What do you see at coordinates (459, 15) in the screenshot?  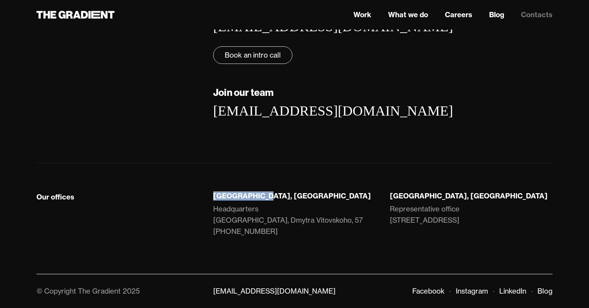 I see `a: Careers` at bounding box center [459, 15].